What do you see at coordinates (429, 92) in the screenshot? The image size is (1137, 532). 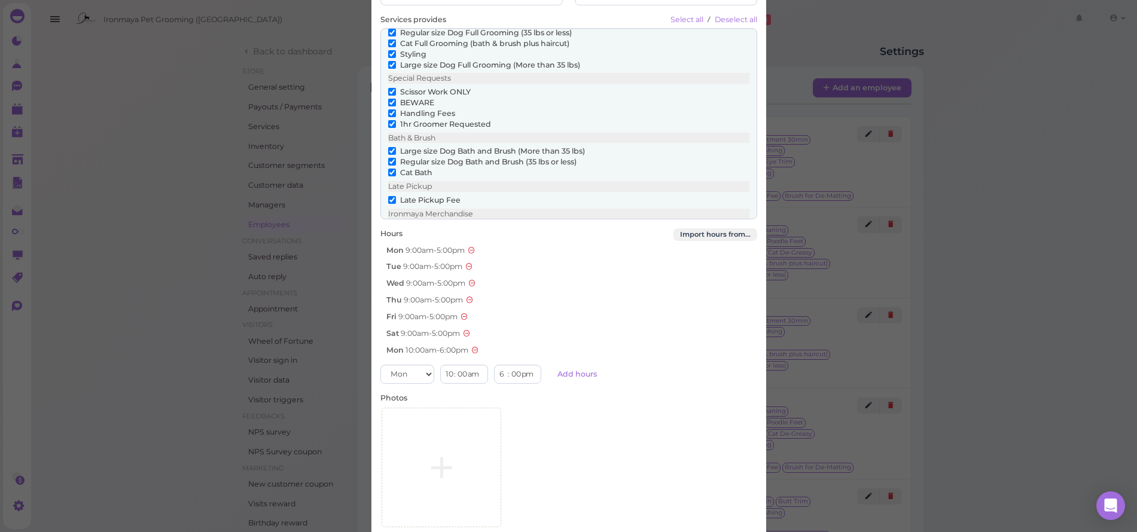 I see `label: Scissor Work ONLY` at bounding box center [429, 92].